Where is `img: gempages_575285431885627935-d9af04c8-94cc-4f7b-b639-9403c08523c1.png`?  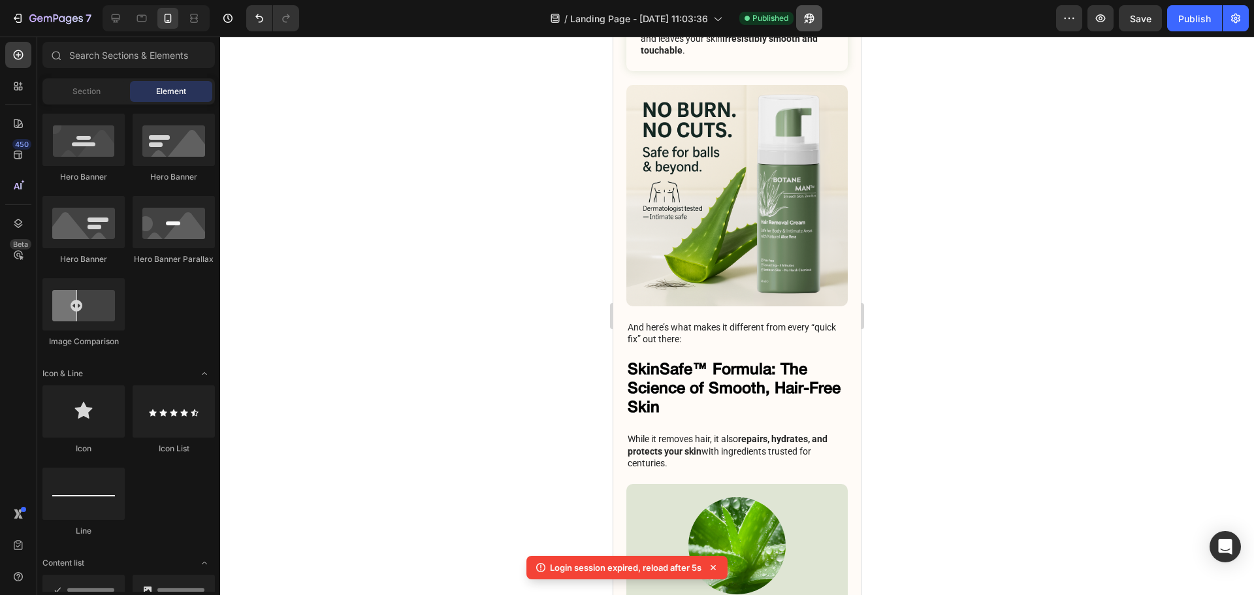 img: gempages_575285431885627935-d9af04c8-94cc-4f7b-b639-9403c08523c1.png is located at coordinates (123, 159).